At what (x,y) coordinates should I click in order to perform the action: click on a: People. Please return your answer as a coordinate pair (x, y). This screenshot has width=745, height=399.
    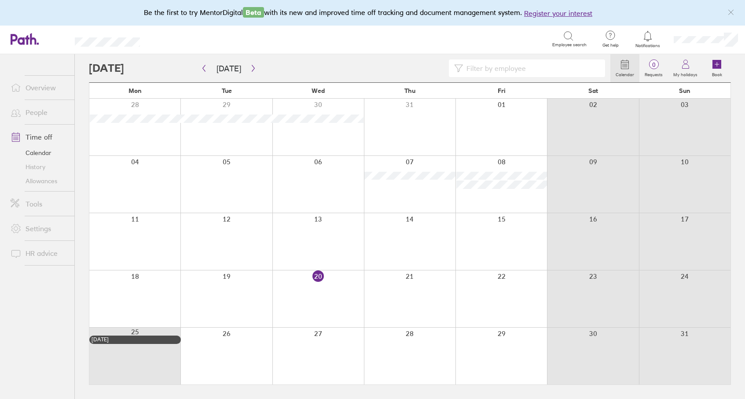
    Looking at the image, I should click on (39, 112).